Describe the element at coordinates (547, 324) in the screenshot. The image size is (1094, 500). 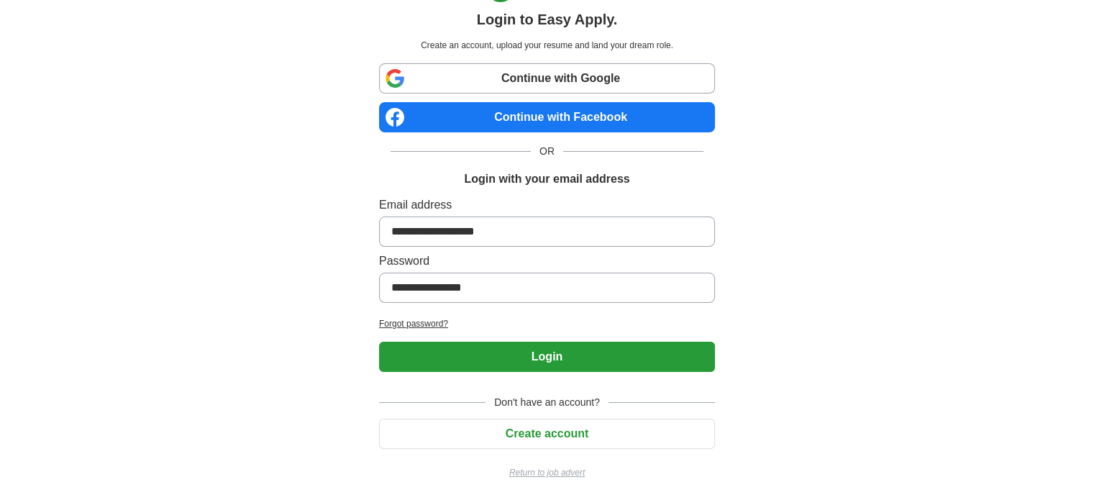
I see `a: Forgot password?` at that location.